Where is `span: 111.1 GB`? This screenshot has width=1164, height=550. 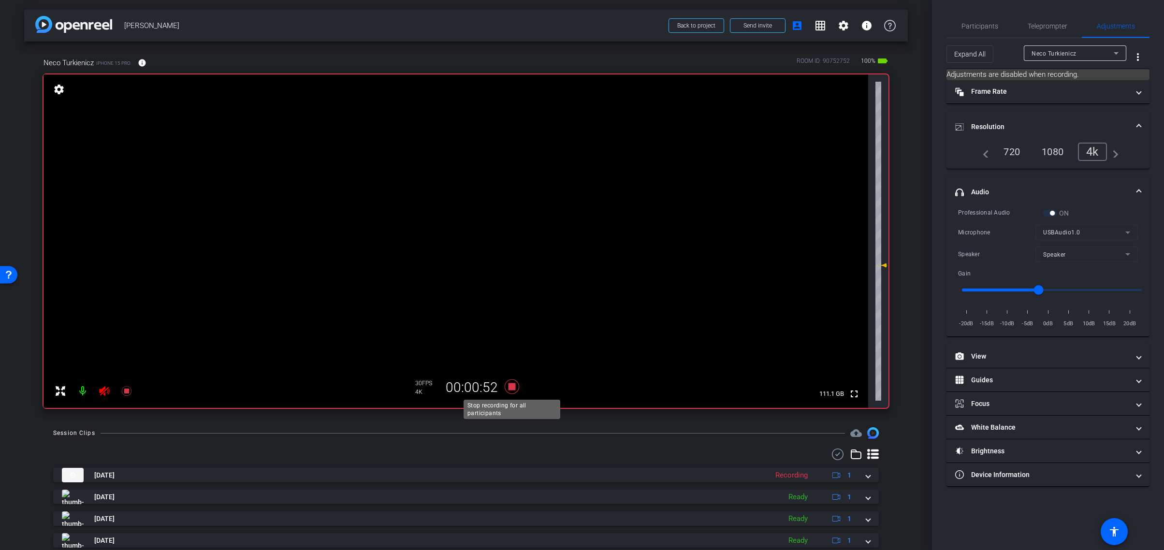
span: 111.1 GB is located at coordinates (831, 394).